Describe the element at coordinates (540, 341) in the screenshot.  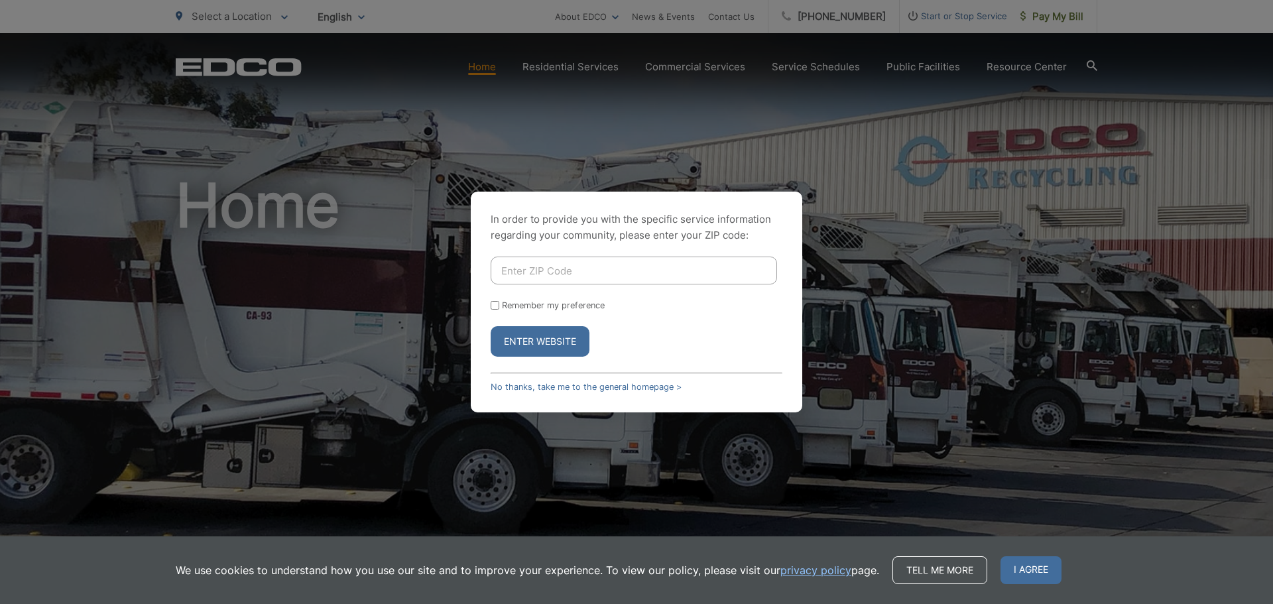
I see `button: Enter Website` at that location.